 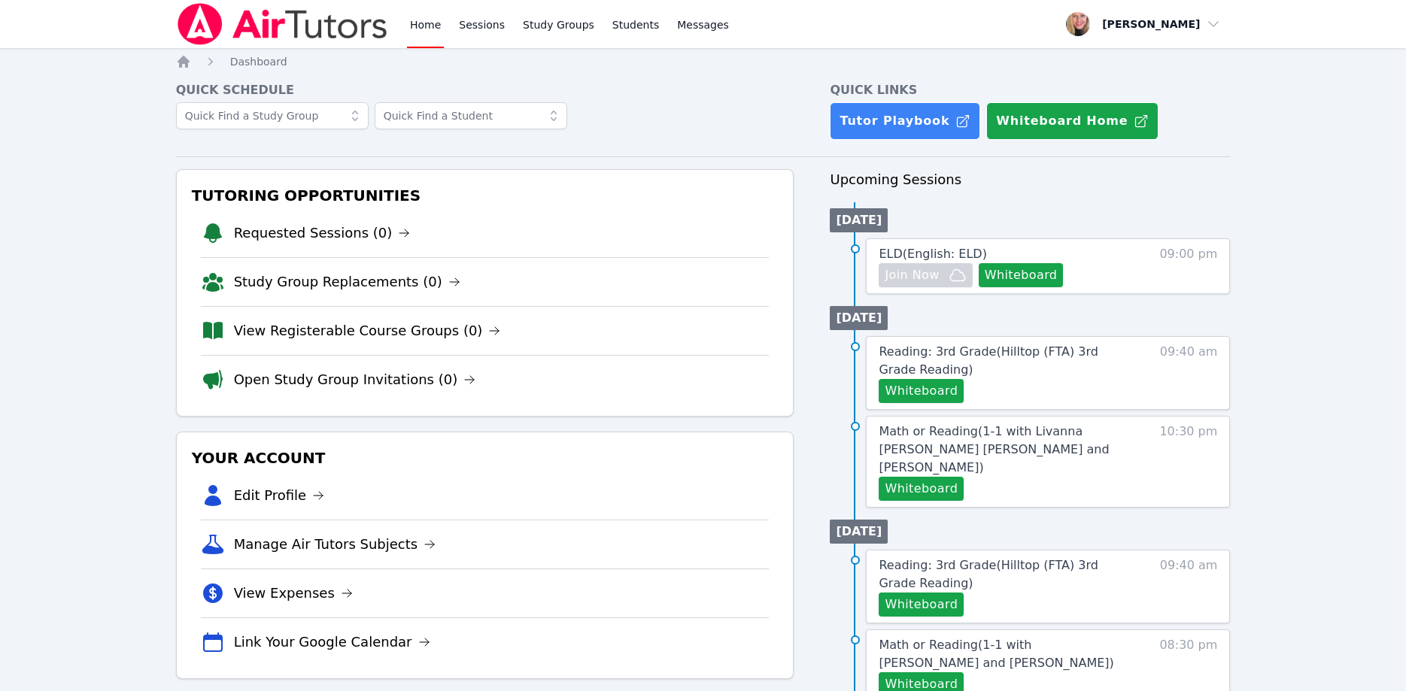 I want to click on a: Edit Profile, so click(x=279, y=496).